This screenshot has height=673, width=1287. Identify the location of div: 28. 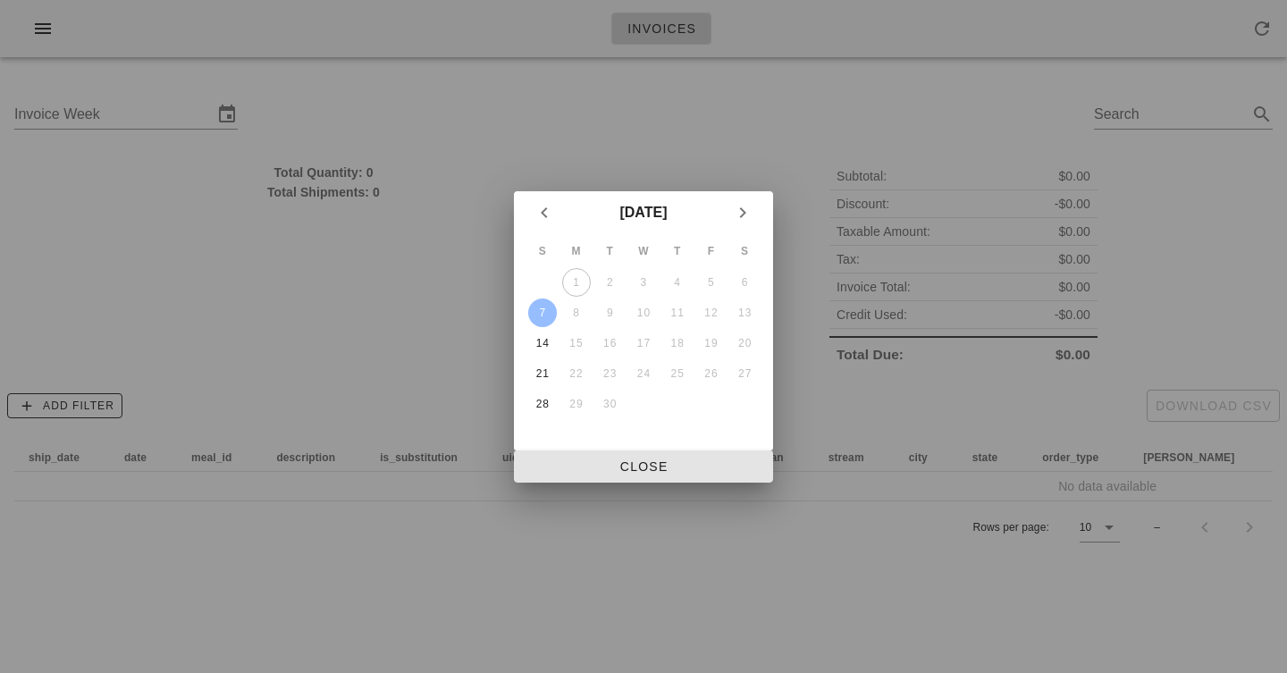
(542, 404).